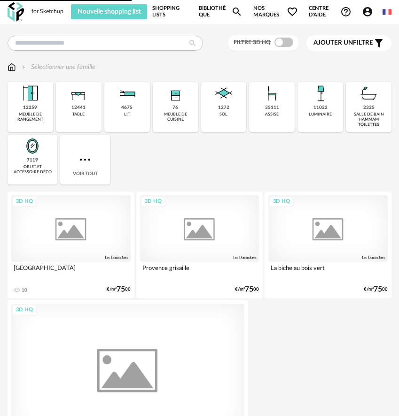  Describe the element at coordinates (78, 108) in the screenshot. I see `div: 12441` at that location.